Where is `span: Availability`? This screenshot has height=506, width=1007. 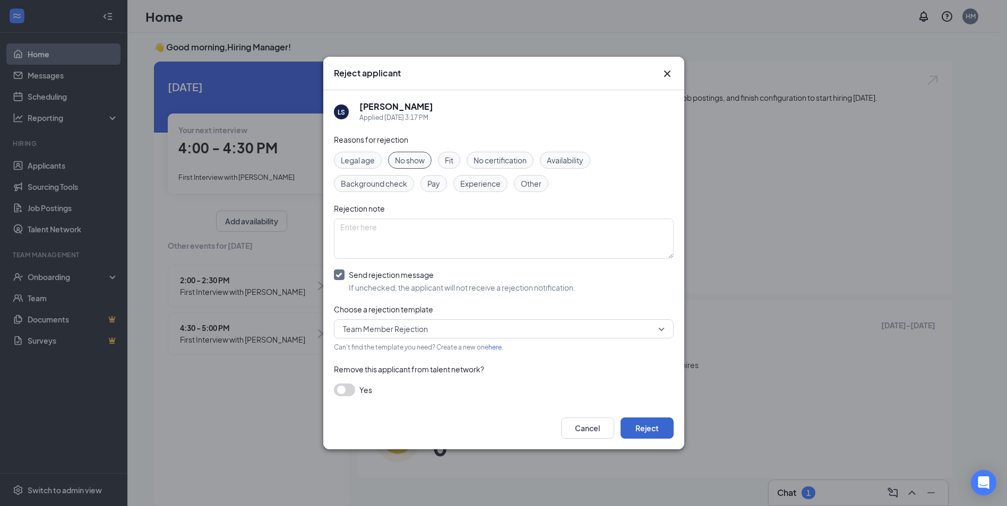
span: Availability is located at coordinates (565, 160).